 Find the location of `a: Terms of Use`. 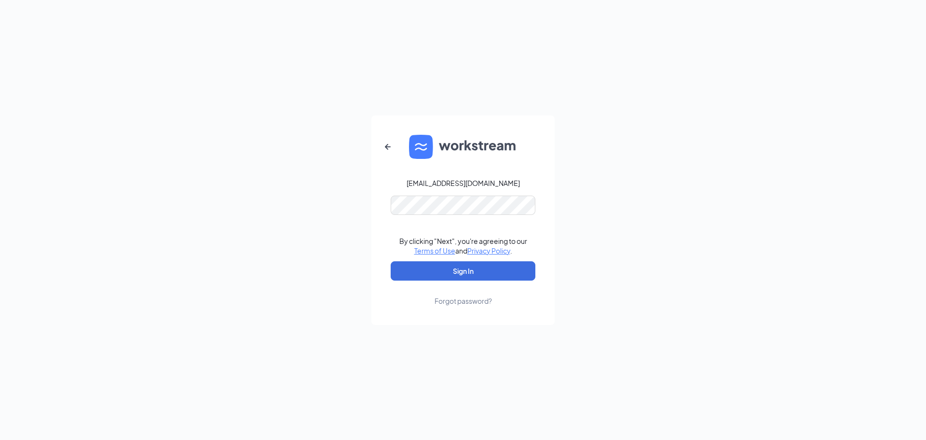

a: Terms of Use is located at coordinates (435, 250).